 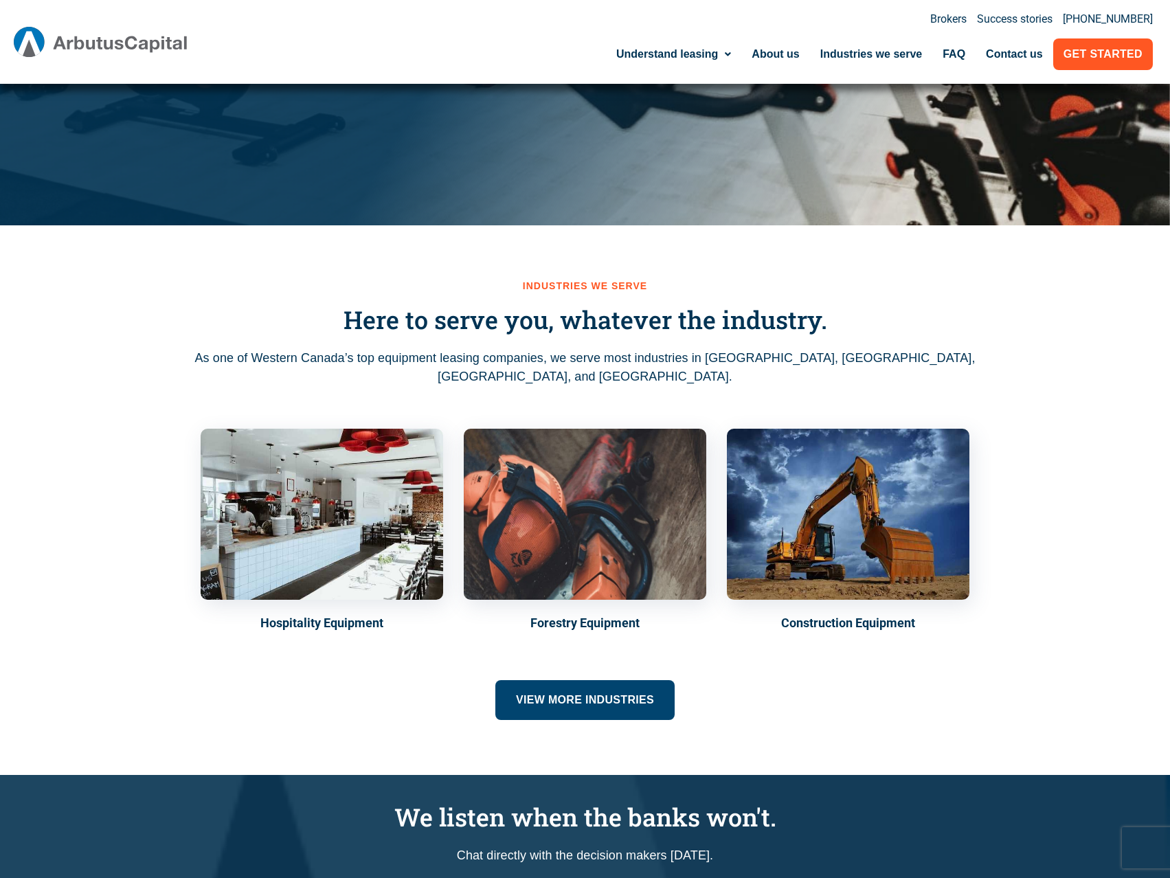 What do you see at coordinates (585, 286) in the screenshot?
I see `h2: Industries we serve` at bounding box center [585, 286].